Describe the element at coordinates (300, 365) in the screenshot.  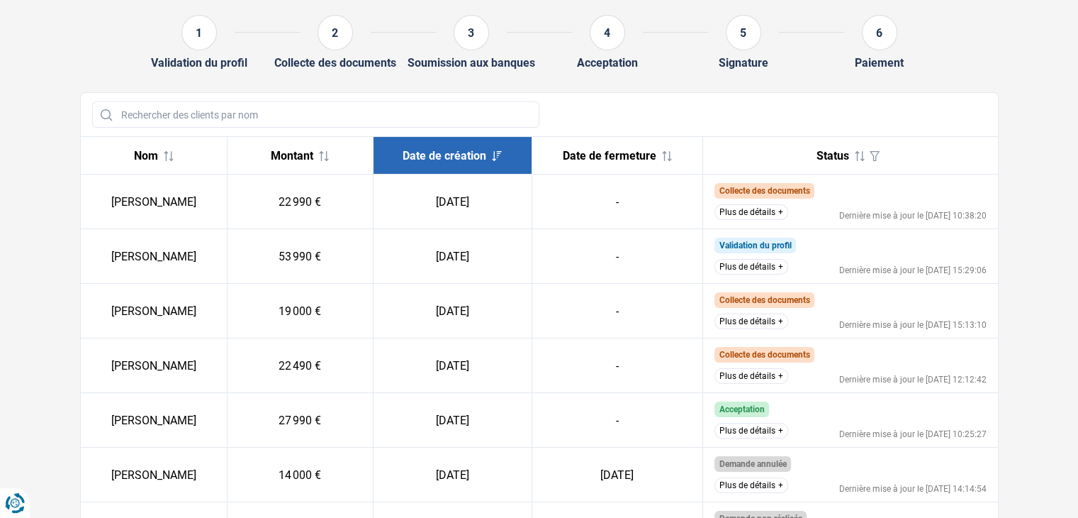
I see `td: 22 490 €` at that location.